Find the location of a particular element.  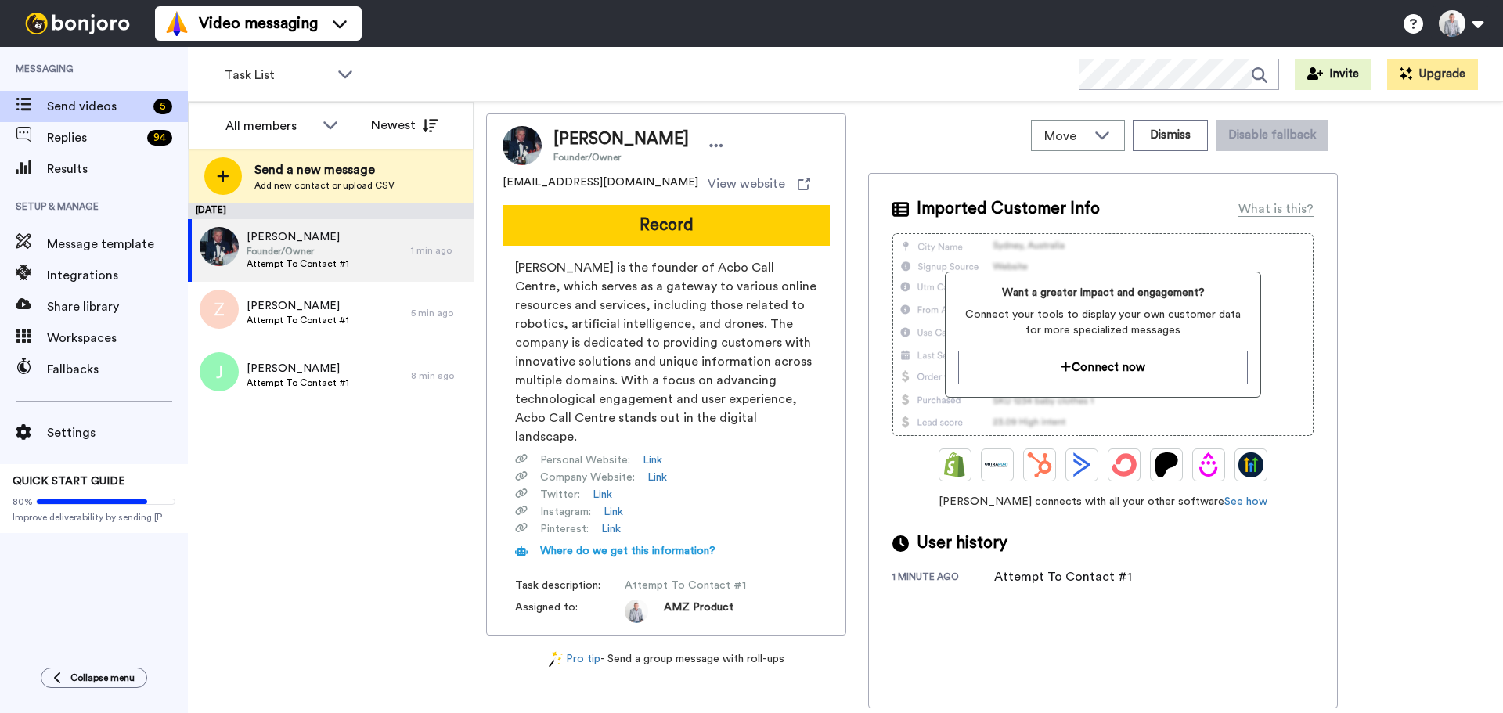

span: Want a greater impact and engagement? is located at coordinates (1102, 293).